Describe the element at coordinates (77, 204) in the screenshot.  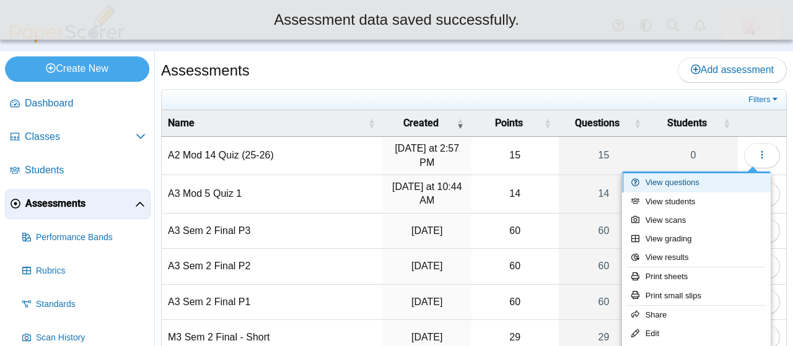
I see `a: Assessments` at that location.